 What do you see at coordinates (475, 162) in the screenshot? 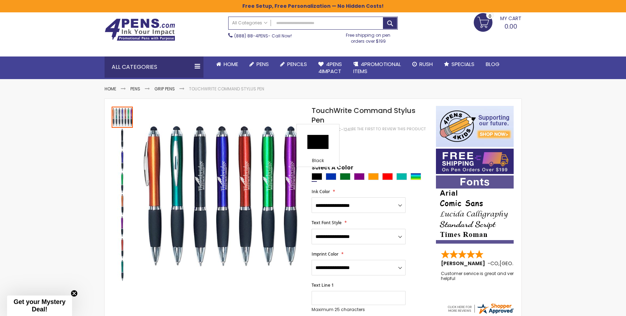
I see `img: Free shipping on orders over $199` at bounding box center [475, 162].